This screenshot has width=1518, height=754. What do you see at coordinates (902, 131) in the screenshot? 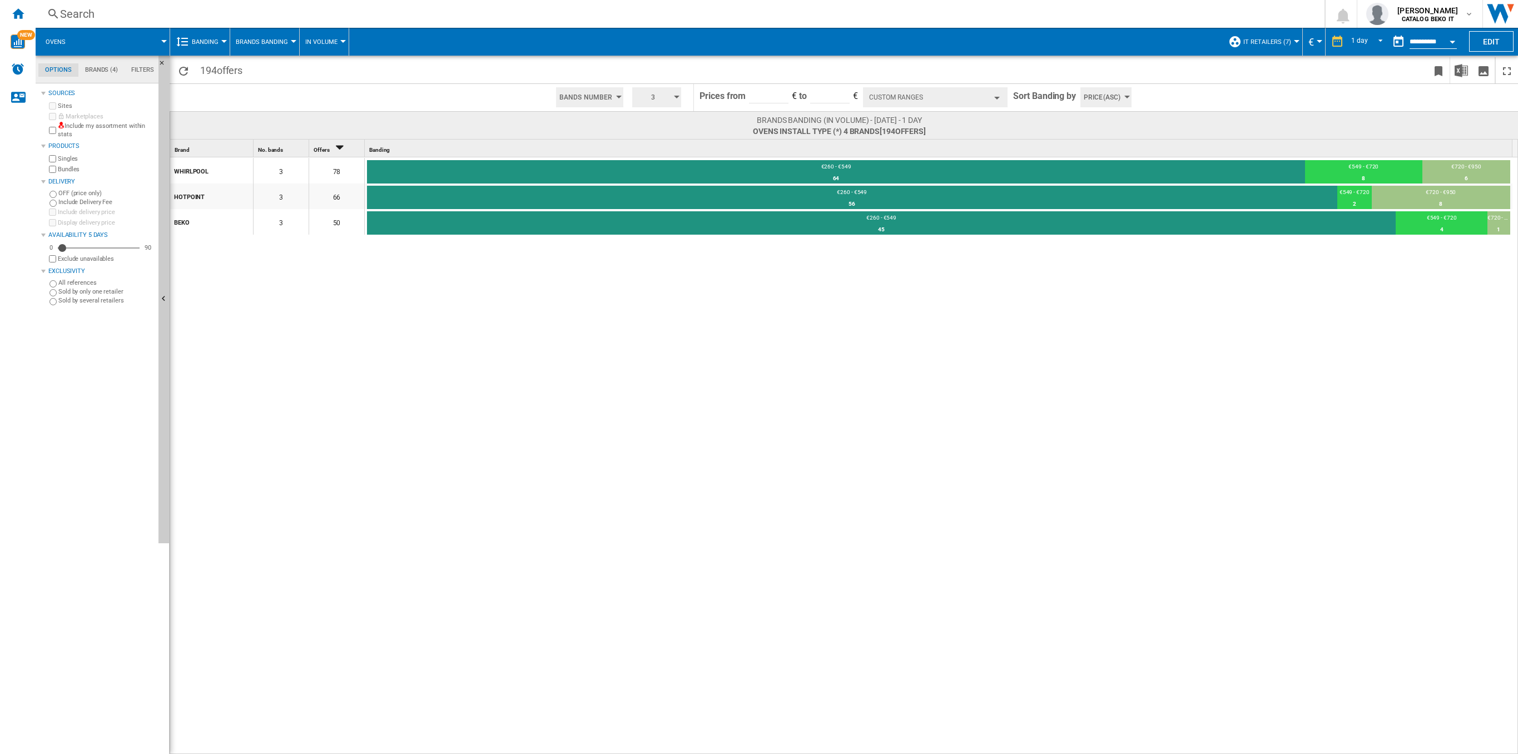
I see `span: [194 ]` at bounding box center [902, 131].